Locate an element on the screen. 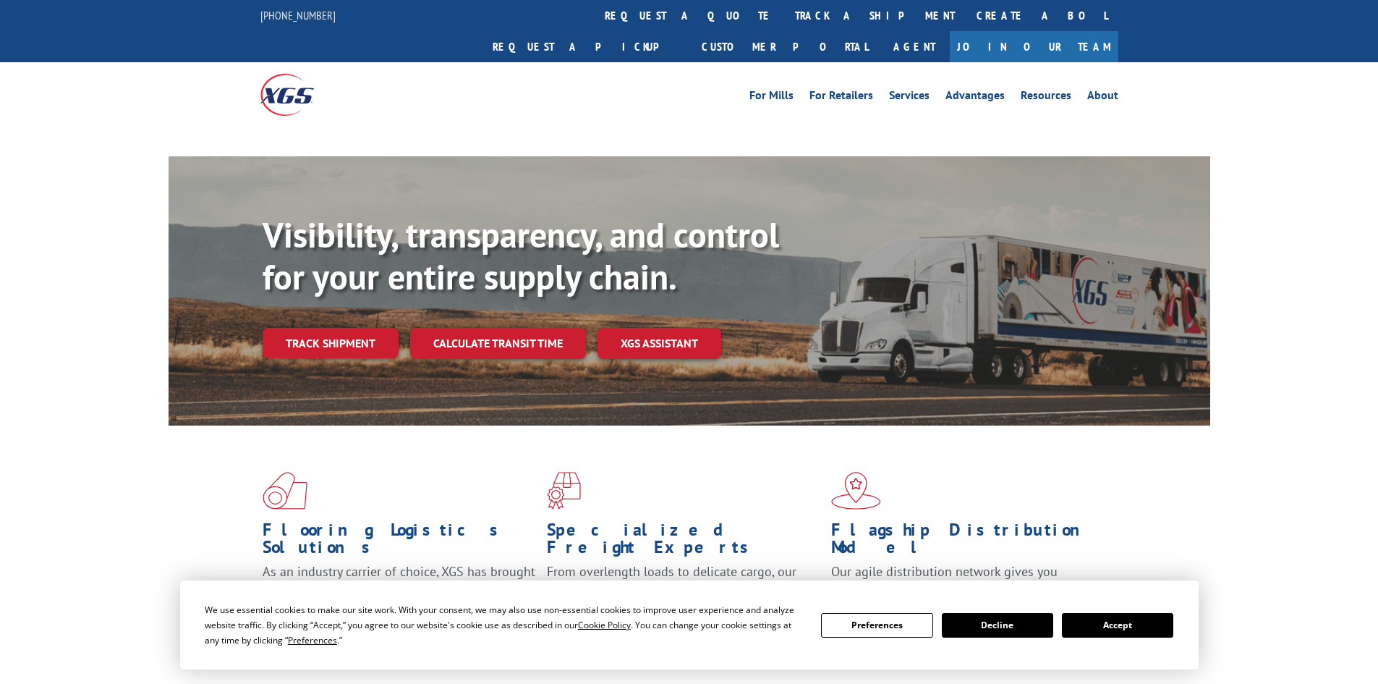 This screenshot has width=1378, height=684. a: Track shipment is located at coordinates (331, 343).